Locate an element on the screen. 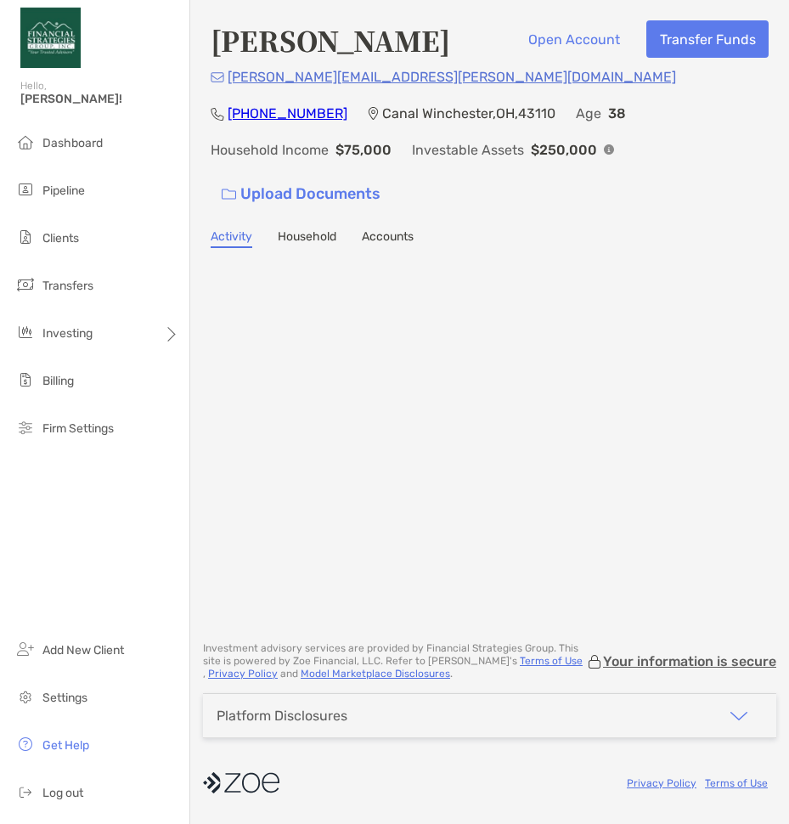 This screenshot has height=824, width=789. span: Log out is located at coordinates (63, 793).